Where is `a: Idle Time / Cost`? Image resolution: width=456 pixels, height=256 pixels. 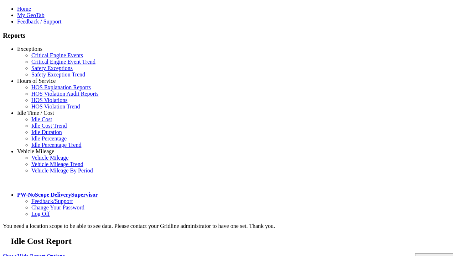
a: Idle Time / Cost is located at coordinates (36, 113).